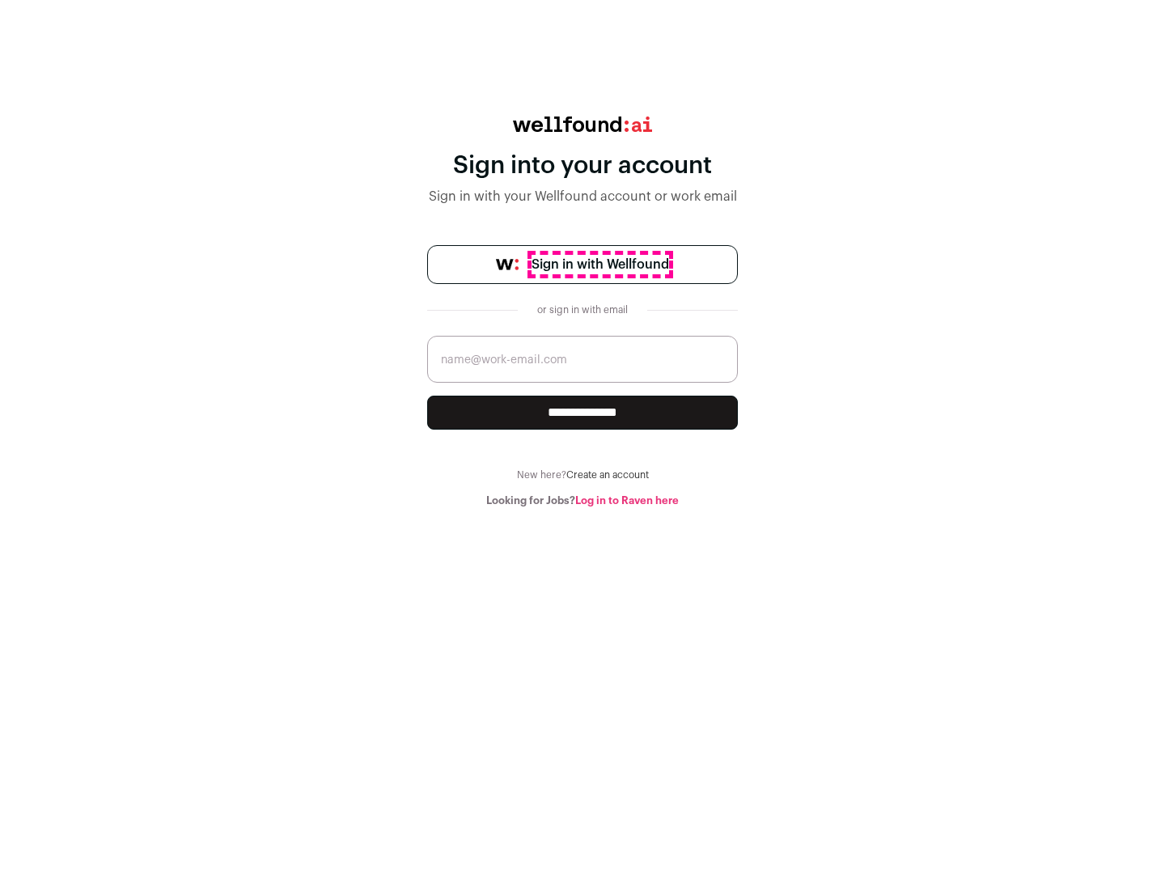 The image size is (1165, 890). Describe the element at coordinates (627, 500) in the screenshot. I see `a: Log in to Raven here` at that location.